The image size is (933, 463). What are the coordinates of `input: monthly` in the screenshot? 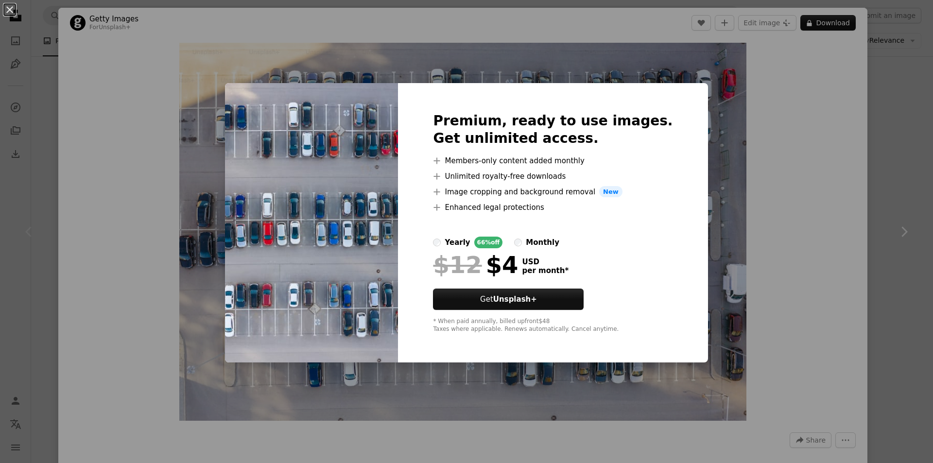 It's located at (518, 243).